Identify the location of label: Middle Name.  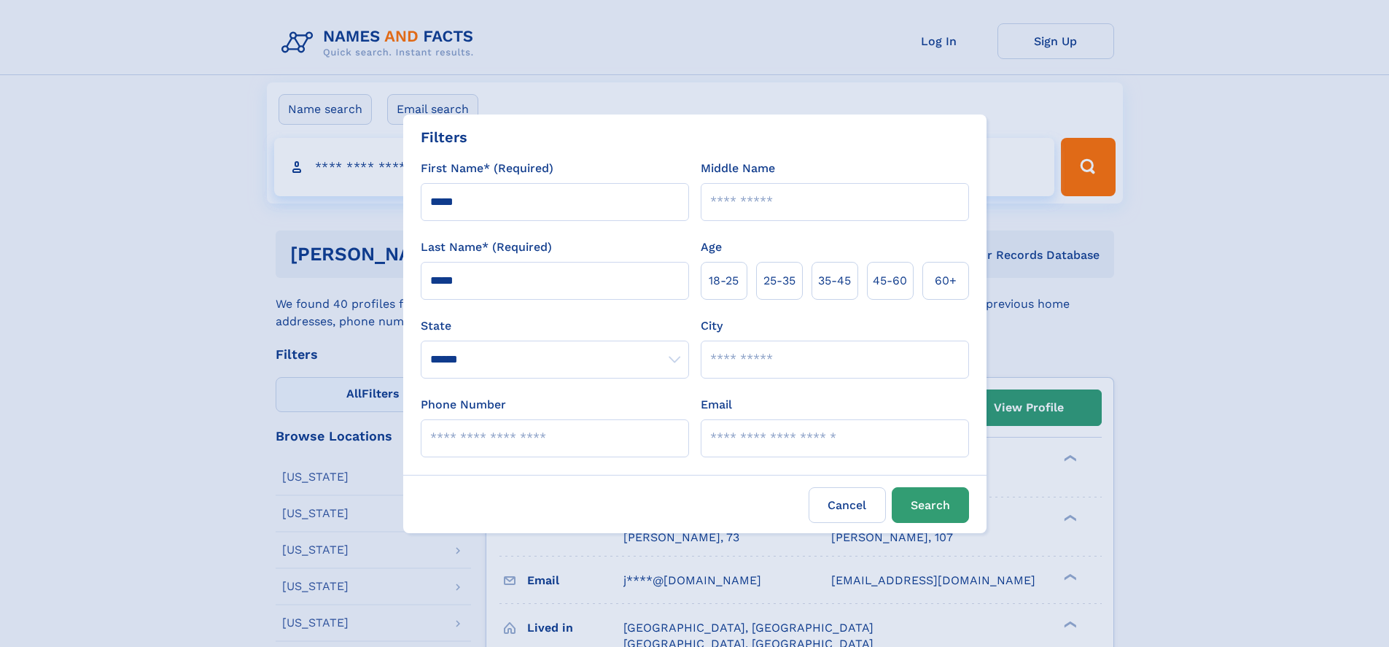
(738, 168).